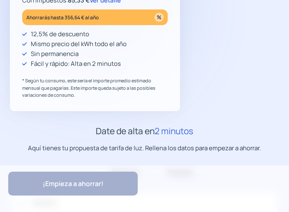  Describe the element at coordinates (76, 64) in the screenshot. I see `p: Fácil y rápido: Alta en 2 minutos` at that location.